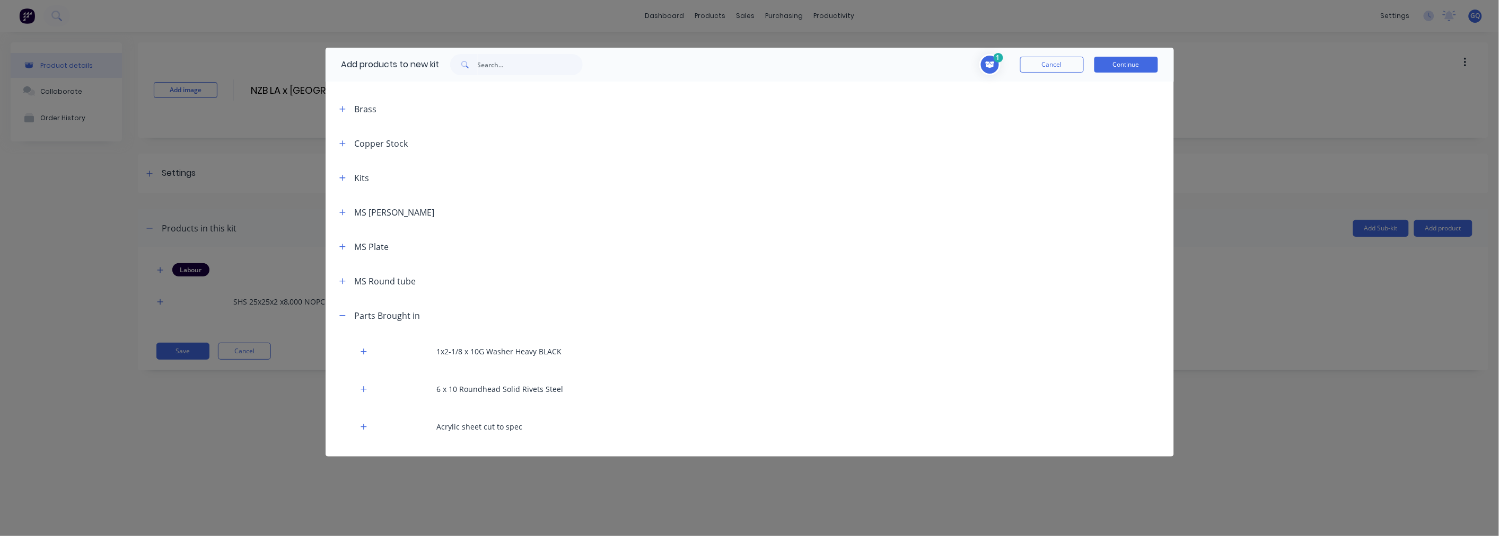 The image size is (1499, 536). What do you see at coordinates (1126, 65) in the screenshot?
I see `button: Continue` at bounding box center [1126, 65].